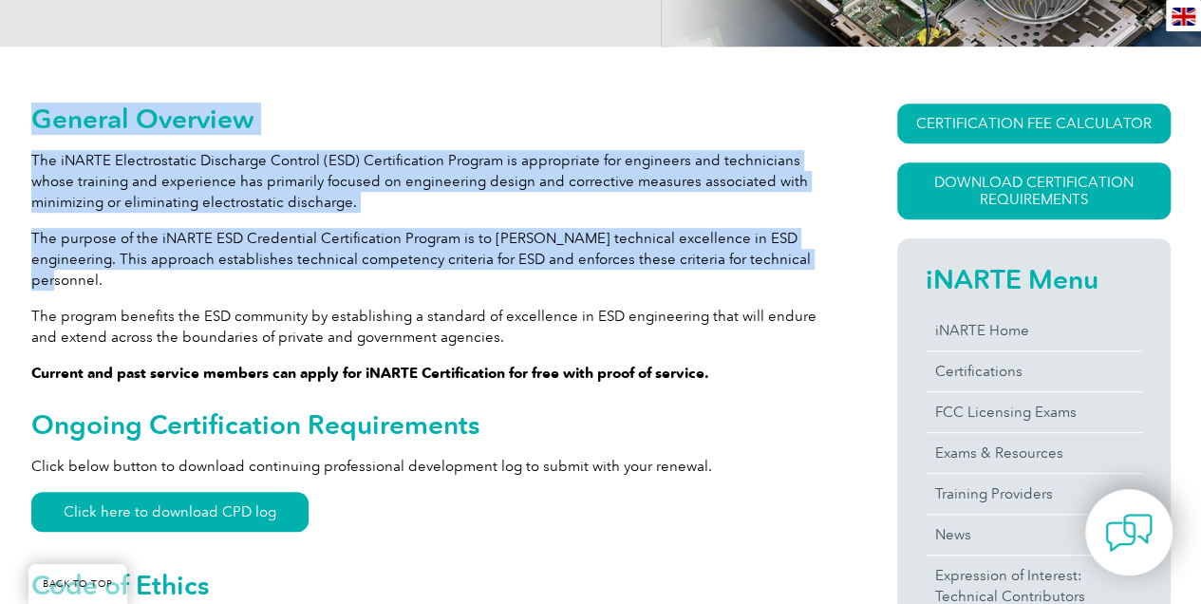 This screenshot has height=604, width=1201. I want to click on h2: Code of Ethics, so click(430, 585).